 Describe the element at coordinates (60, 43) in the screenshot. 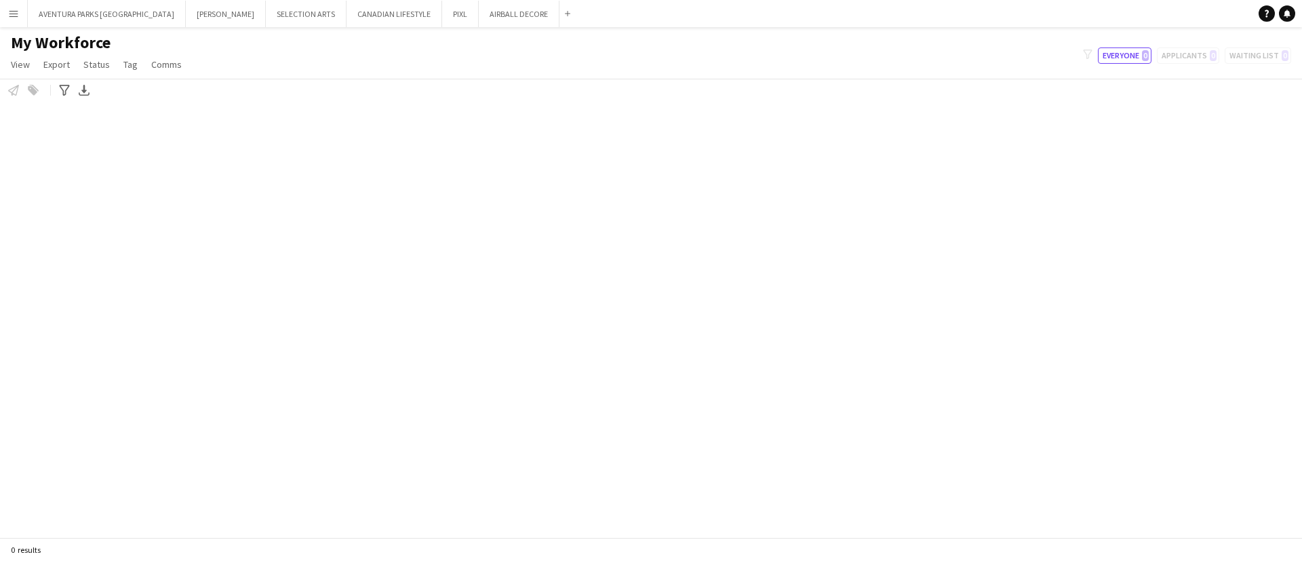

I see `span: My Workforce` at that location.